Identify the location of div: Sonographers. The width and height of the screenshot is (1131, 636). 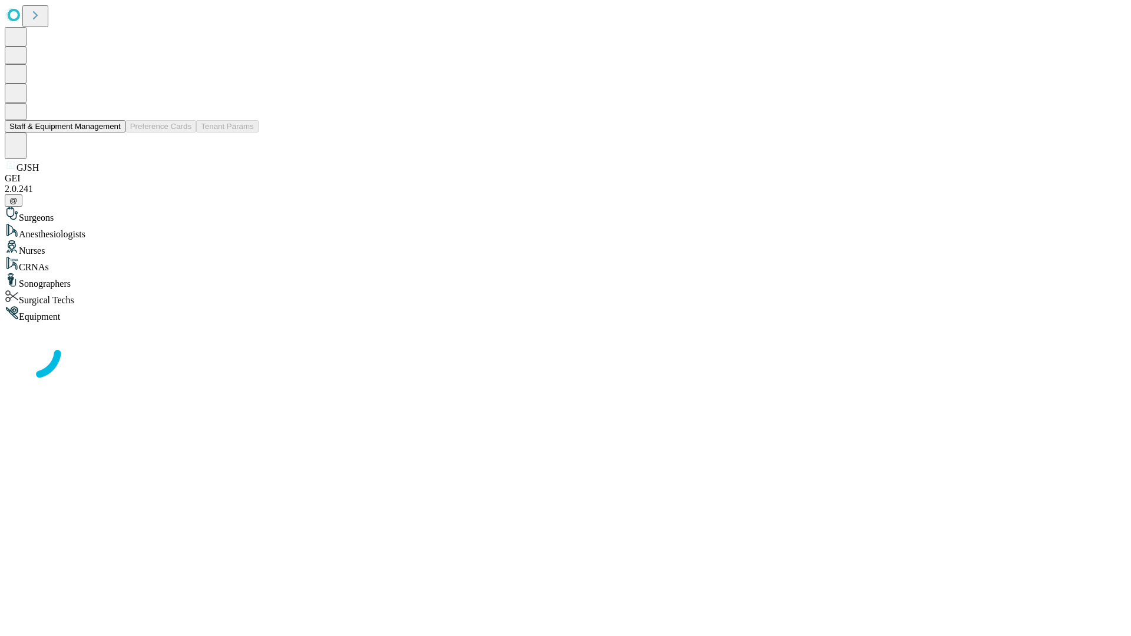
(566, 281).